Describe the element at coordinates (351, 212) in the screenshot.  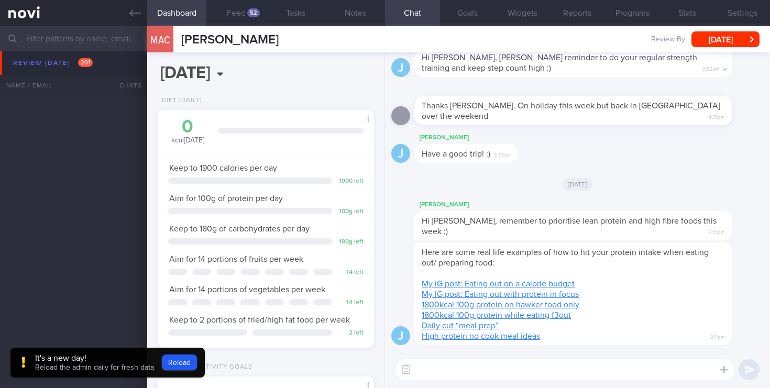
I see `div: 100 g left` at that location.